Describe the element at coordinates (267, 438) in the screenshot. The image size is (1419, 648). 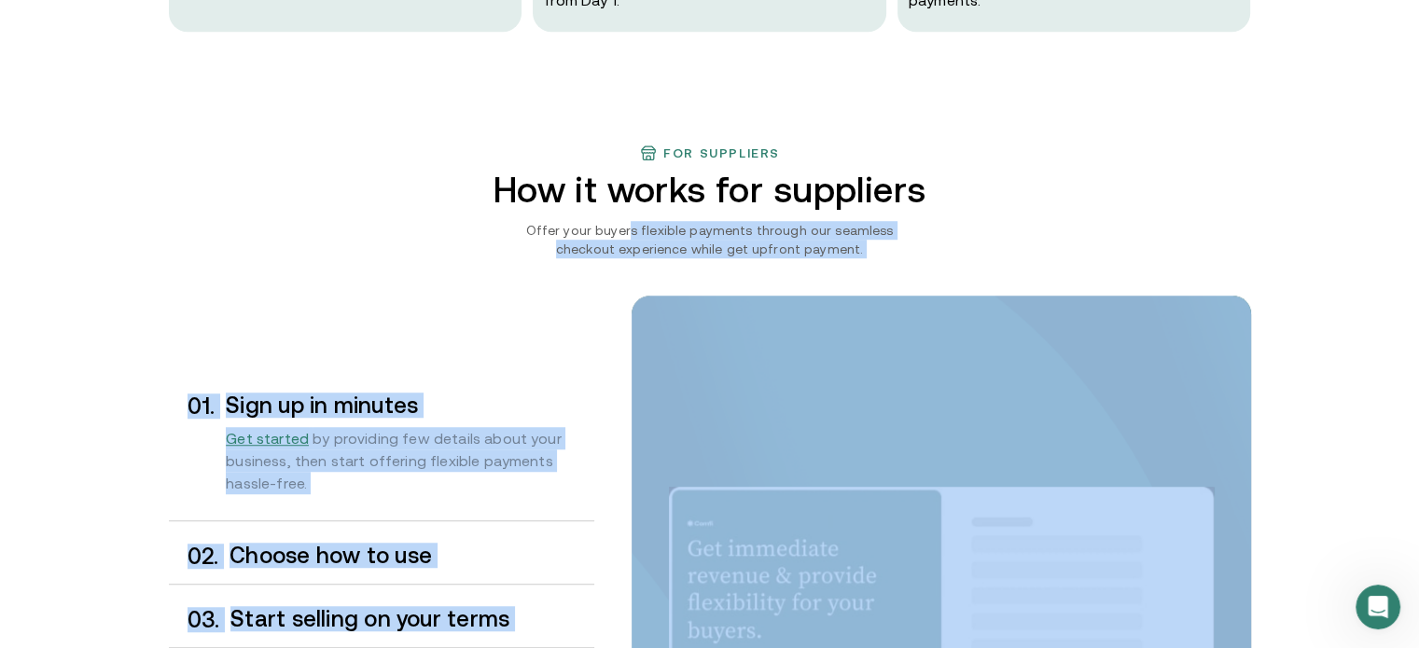
I see `span: Get started` at that location.